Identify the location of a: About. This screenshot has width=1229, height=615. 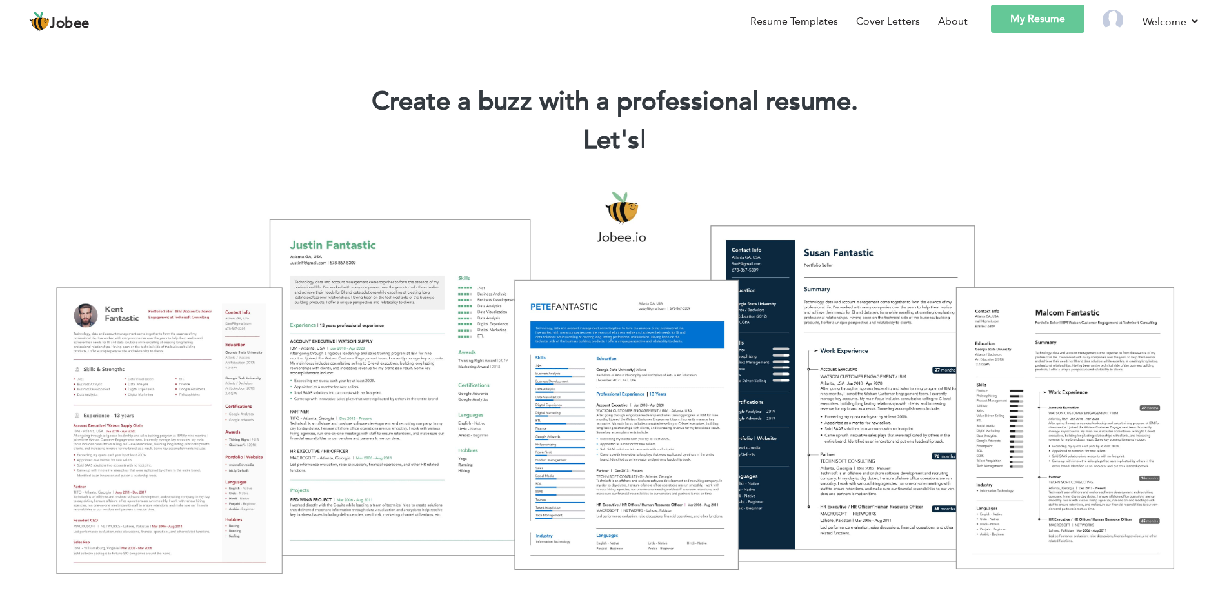
(953, 21).